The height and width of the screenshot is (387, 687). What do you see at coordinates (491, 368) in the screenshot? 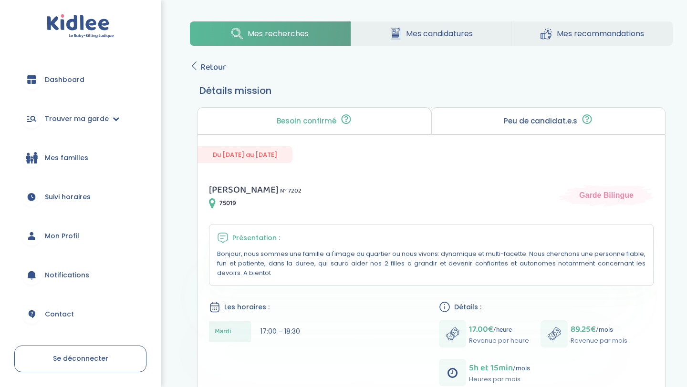
I see `span: 5h et 15min` at bounding box center [491, 368].